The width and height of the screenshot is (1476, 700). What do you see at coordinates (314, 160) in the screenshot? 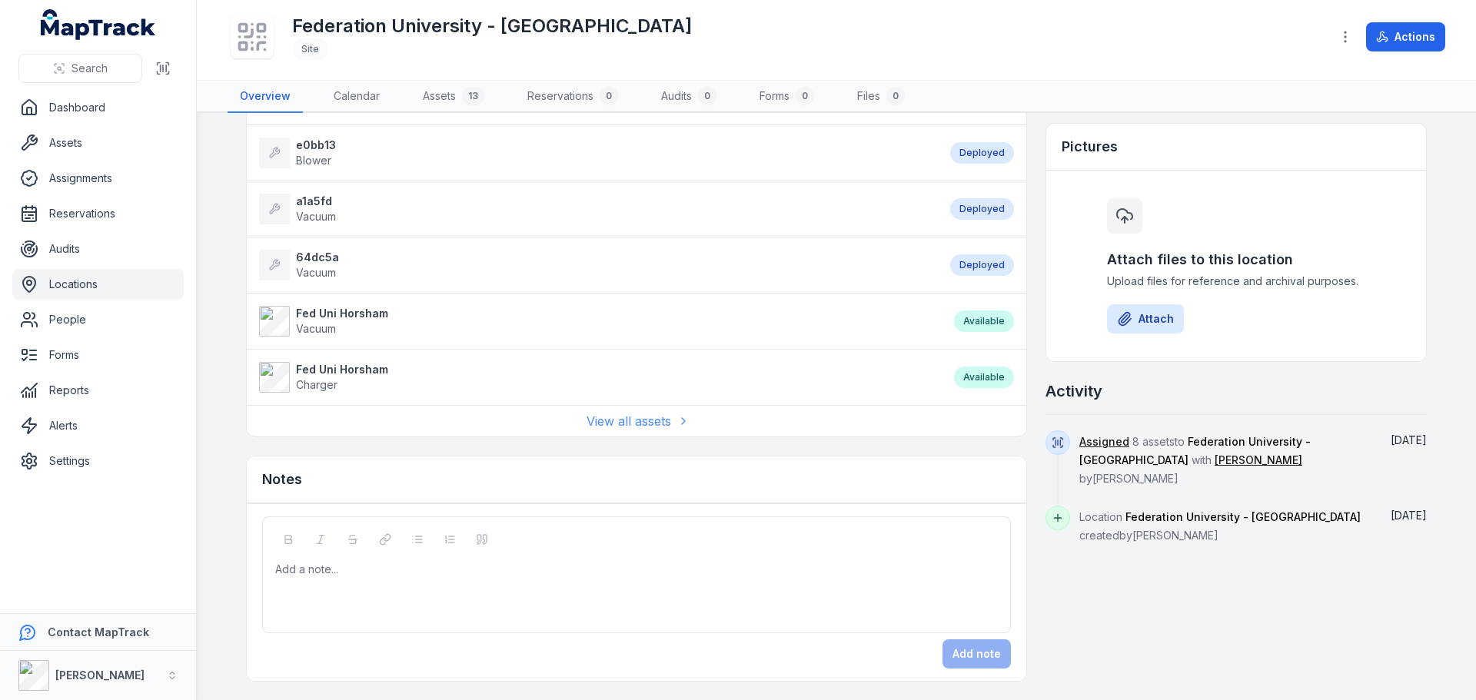
I see `span: Blower` at bounding box center [314, 160].